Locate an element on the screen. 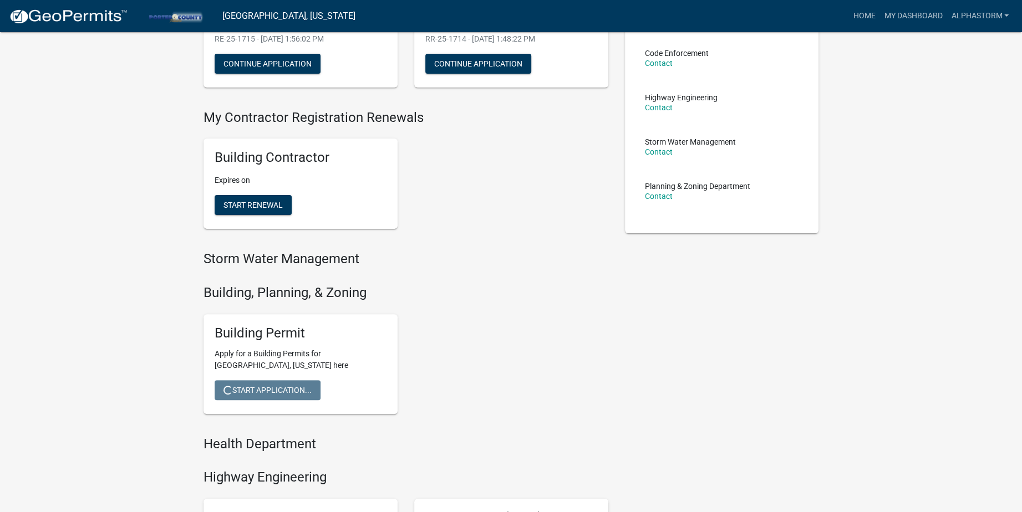 This screenshot has width=1022, height=512. h4: Highway Engineering is located at coordinates (406, 477).